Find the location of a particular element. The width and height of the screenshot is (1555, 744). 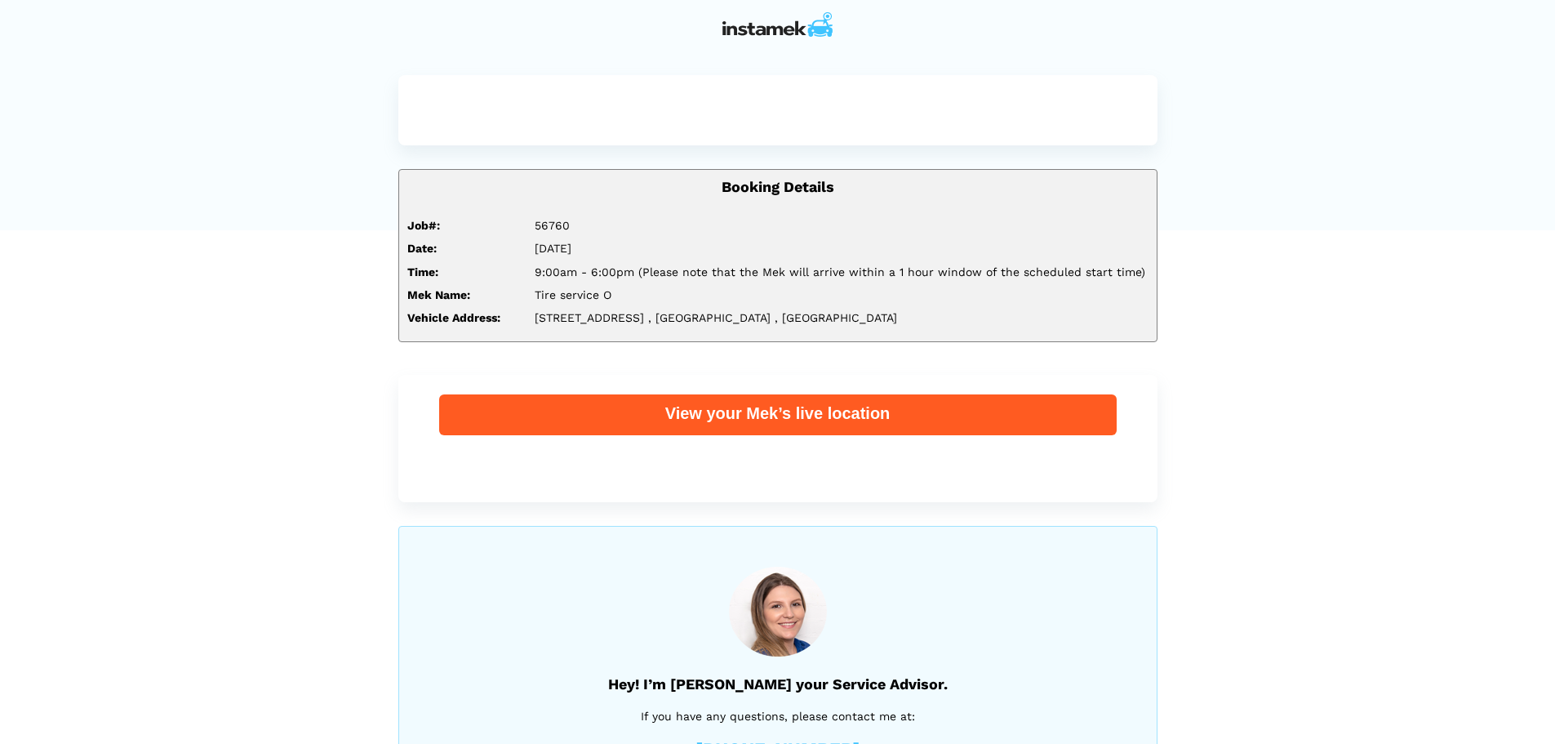

div: View your Mek’s live location is located at coordinates (778, 413).